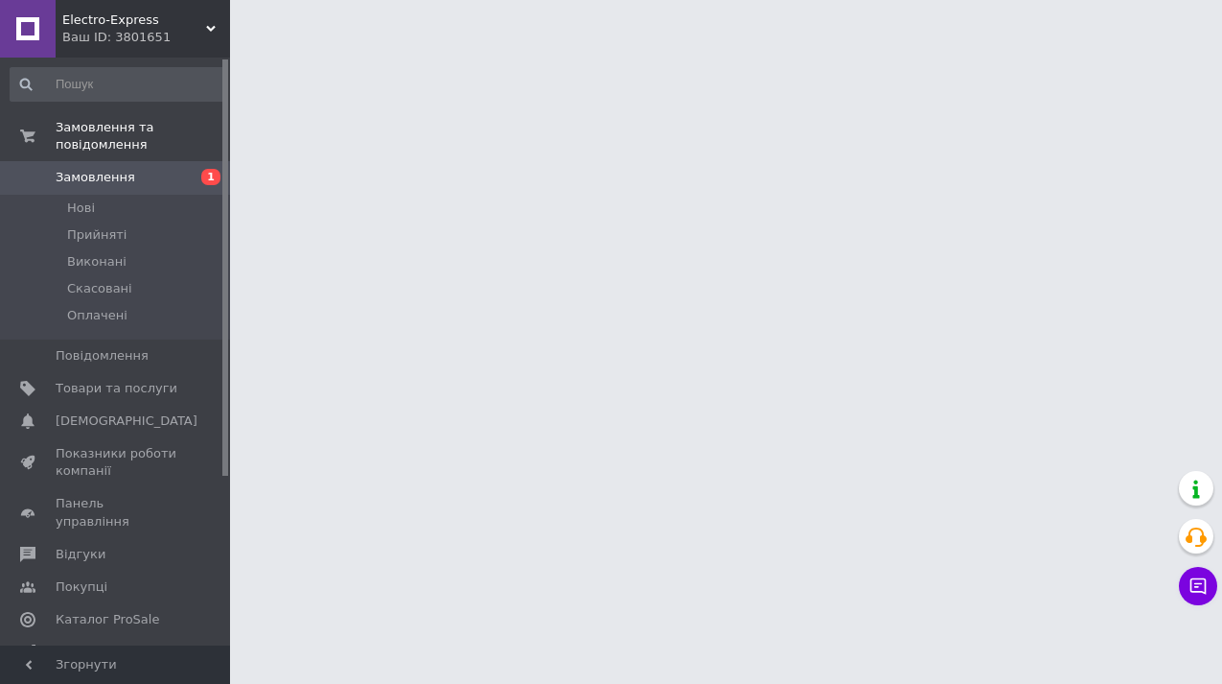 The height and width of the screenshot is (684, 1222). What do you see at coordinates (88, 652) in the screenshot?
I see `span: Аналітика` at bounding box center [88, 652].